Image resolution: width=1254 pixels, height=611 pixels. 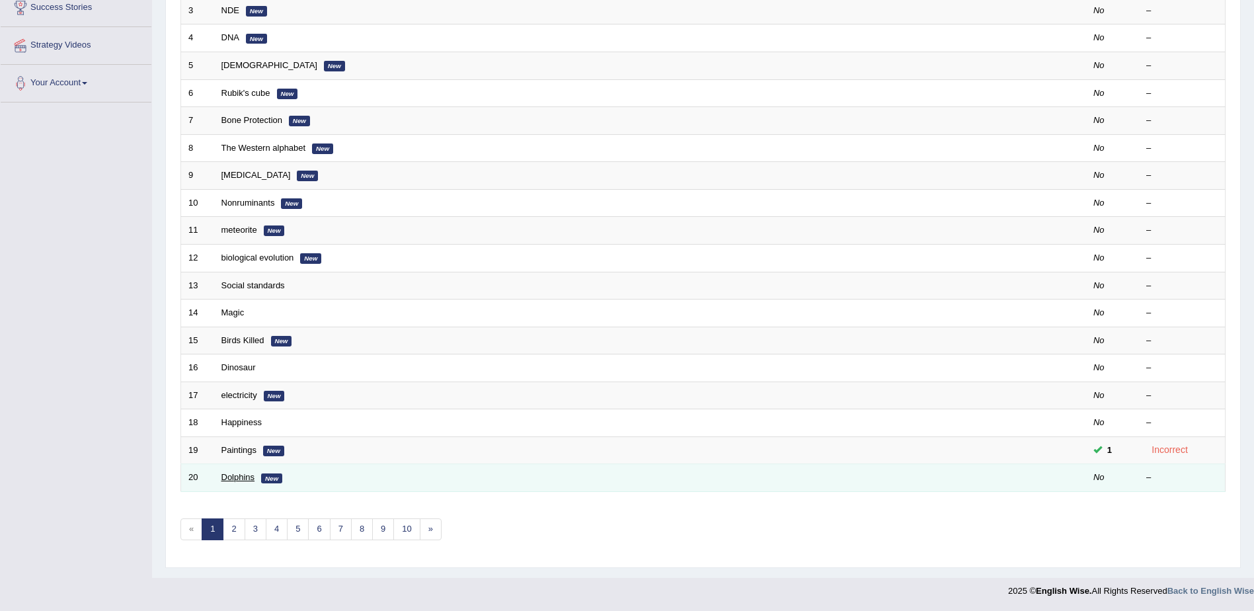 What do you see at coordinates (246, 93) in the screenshot?
I see `a: Rubik's cube` at bounding box center [246, 93].